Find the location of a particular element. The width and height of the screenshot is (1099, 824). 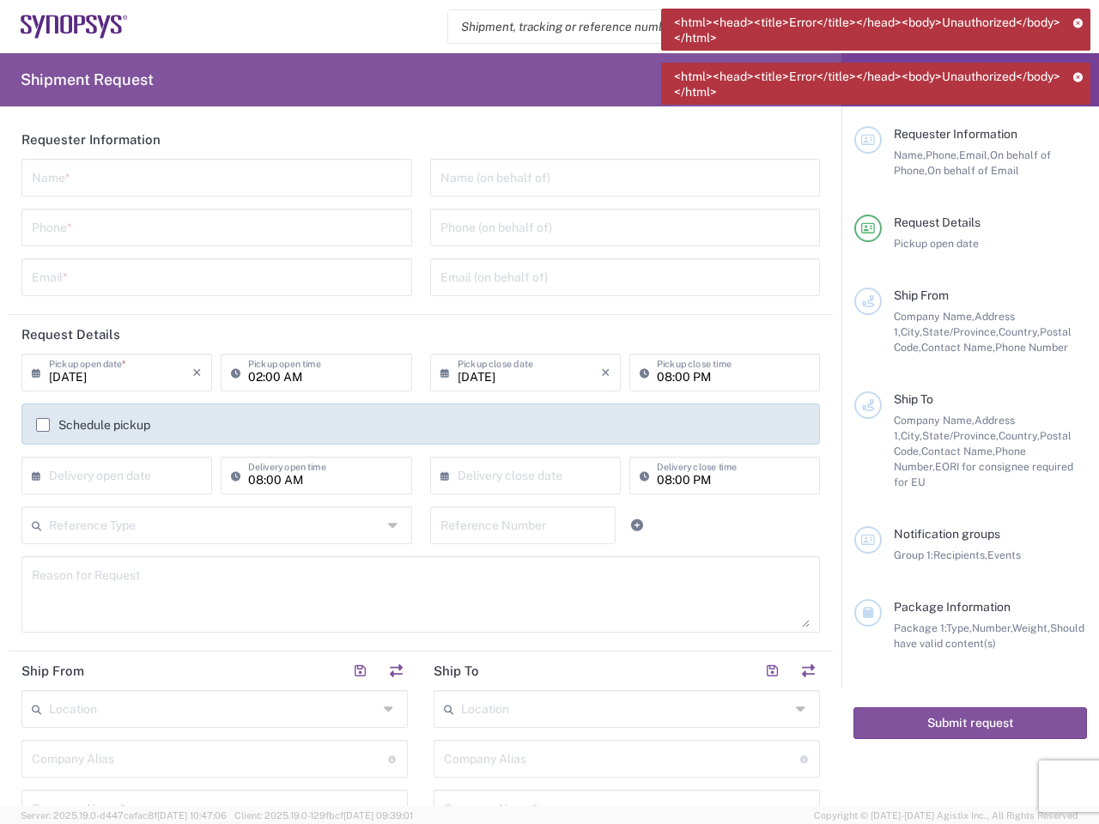

span: Notification groups is located at coordinates (947, 534).